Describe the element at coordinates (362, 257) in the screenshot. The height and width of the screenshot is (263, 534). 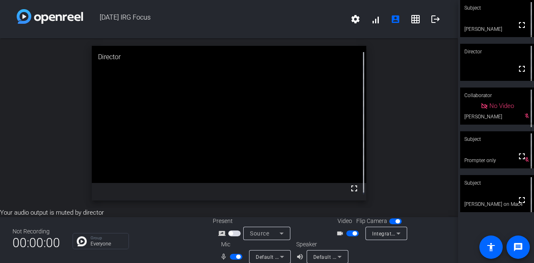
I see `span: Default - Microphone Array (2- Intel® Smart Sound Technology for Digital Microphones)` at that location.